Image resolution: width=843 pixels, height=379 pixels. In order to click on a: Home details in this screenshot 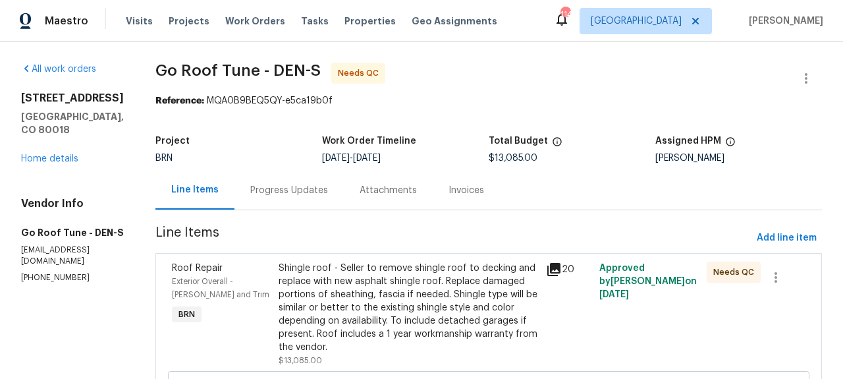, I will do `click(49, 159)`.